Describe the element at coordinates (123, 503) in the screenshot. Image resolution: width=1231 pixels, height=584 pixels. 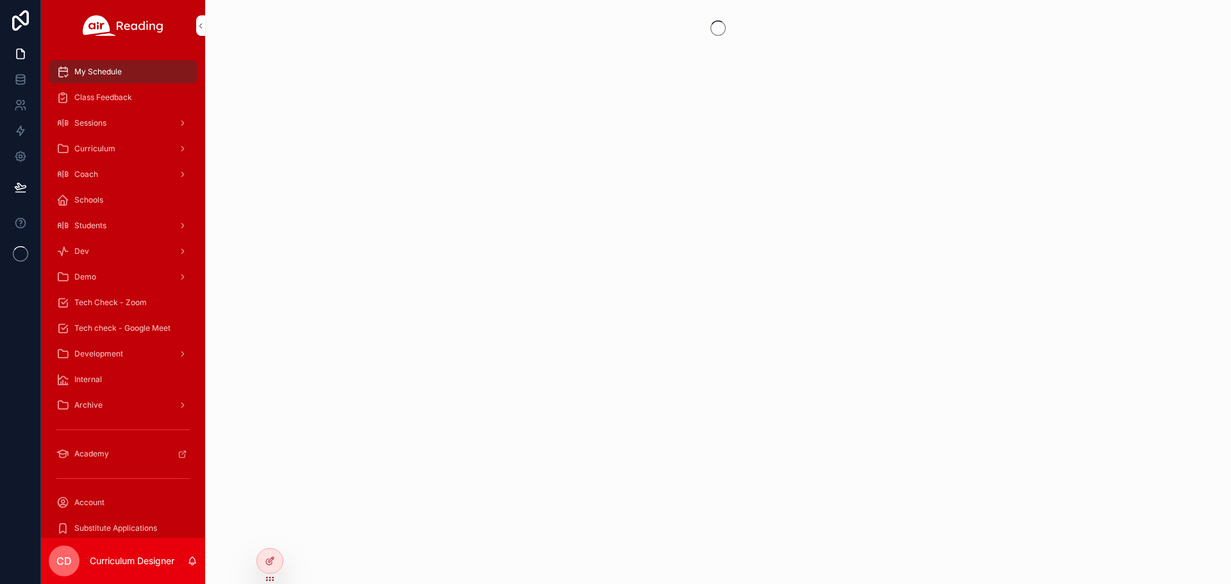
I see `a: Account` at that location.